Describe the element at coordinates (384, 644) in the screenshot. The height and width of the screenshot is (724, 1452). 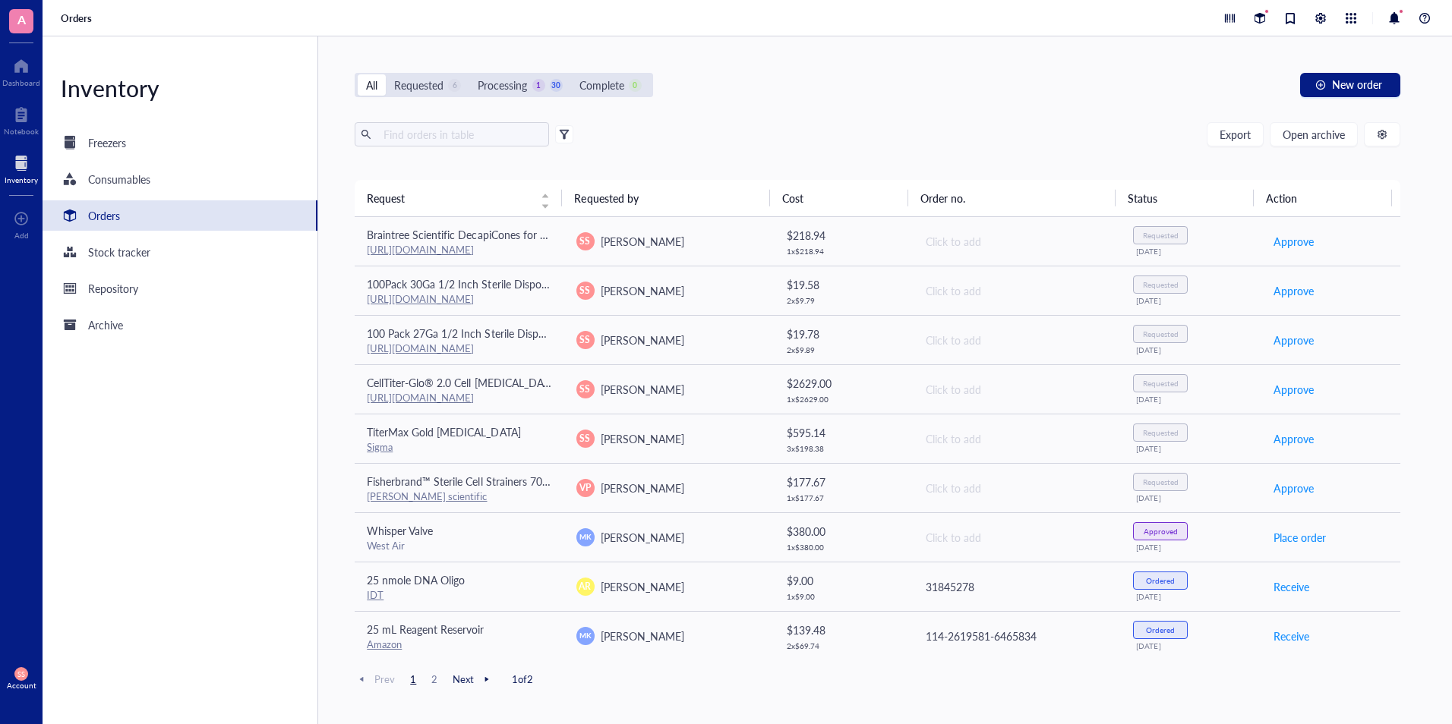
I see `a: Amazon` at that location.